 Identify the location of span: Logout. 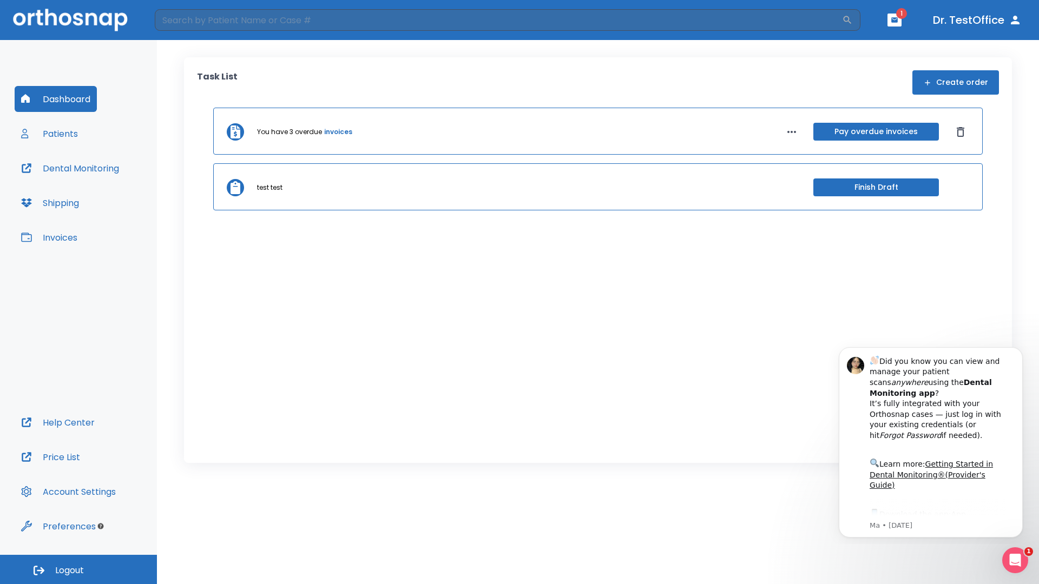
(69, 571).